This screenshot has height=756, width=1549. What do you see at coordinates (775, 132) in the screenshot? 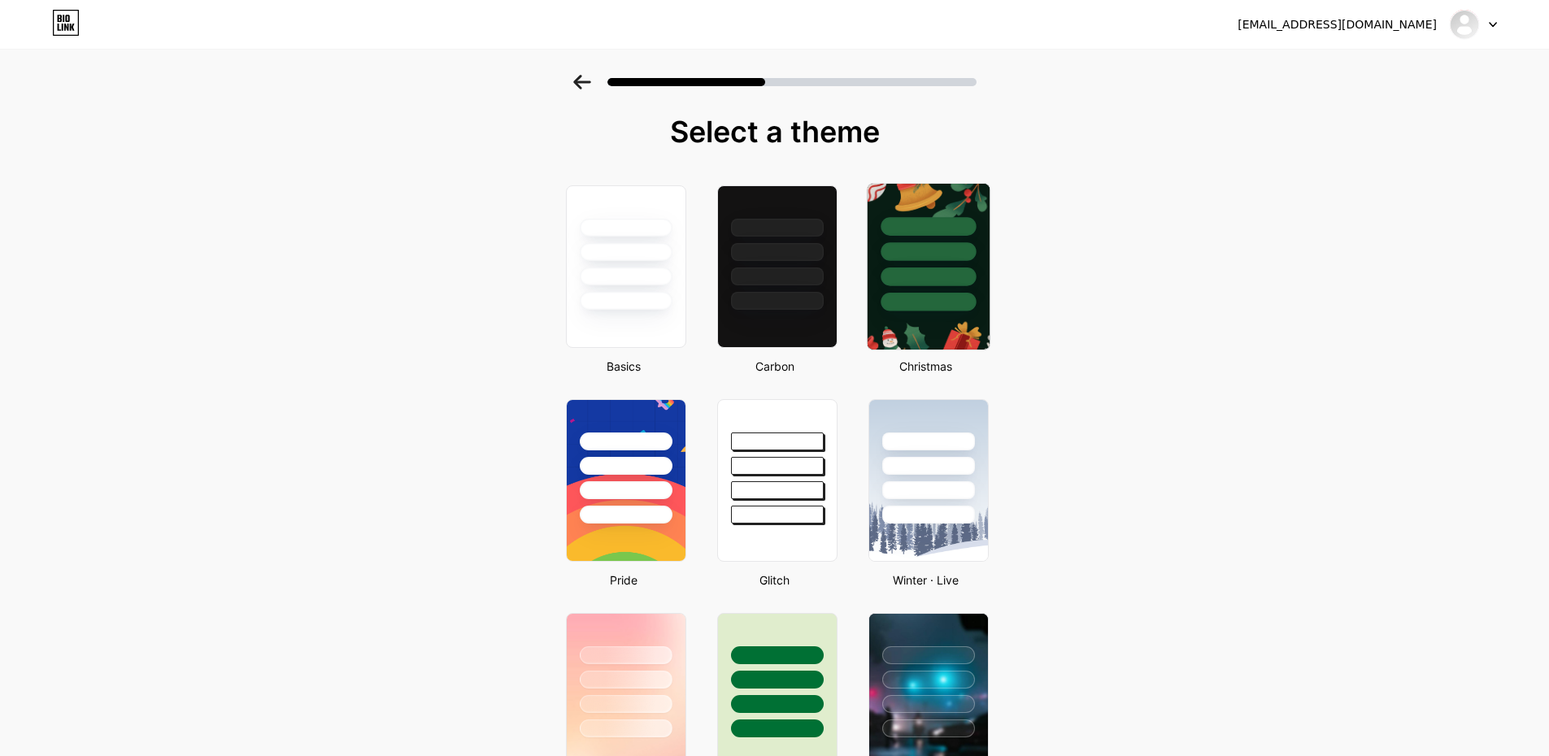
I see `div: Select a theme` at bounding box center [775, 132].